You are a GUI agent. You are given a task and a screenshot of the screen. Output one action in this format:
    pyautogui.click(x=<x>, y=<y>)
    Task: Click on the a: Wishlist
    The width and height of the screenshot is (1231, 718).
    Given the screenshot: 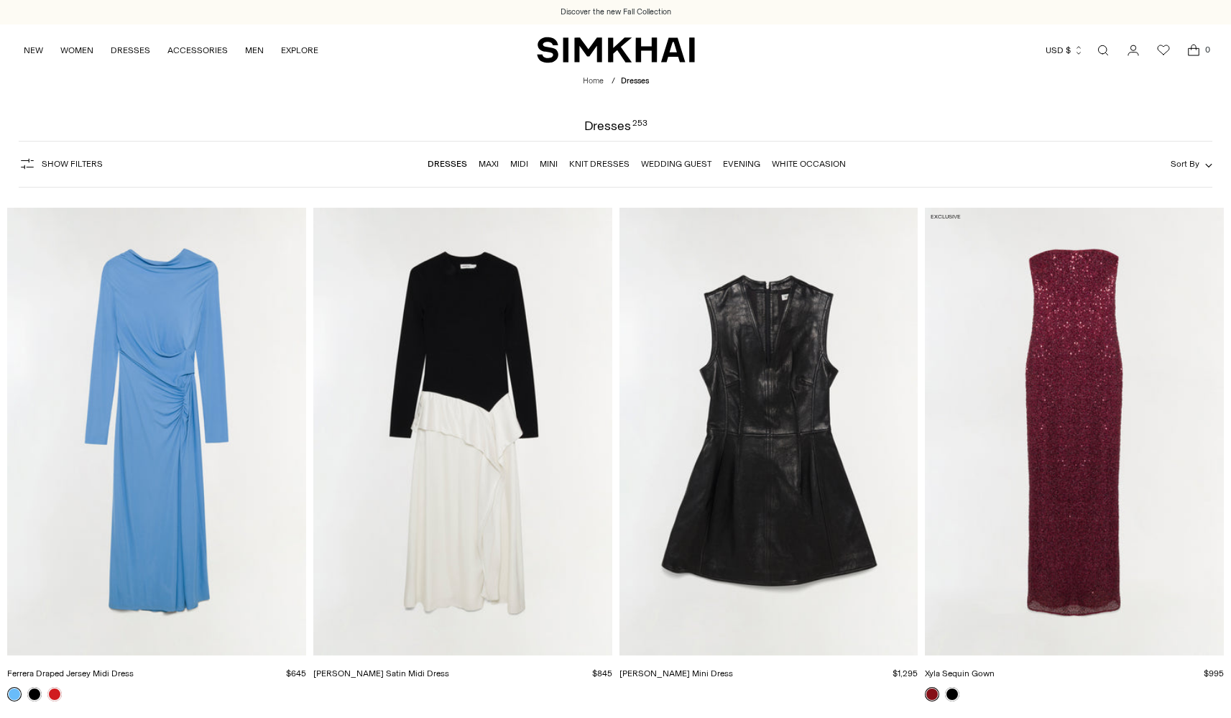 What is the action you would take?
    pyautogui.click(x=1163, y=50)
    